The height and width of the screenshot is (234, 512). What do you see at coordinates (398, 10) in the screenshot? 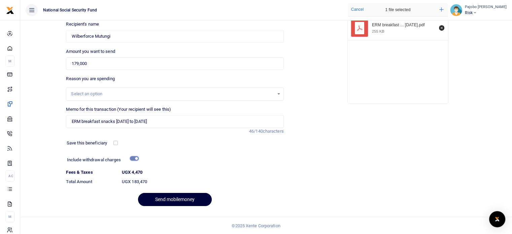
I see `div: 1 file selected` at bounding box center [398, 10].